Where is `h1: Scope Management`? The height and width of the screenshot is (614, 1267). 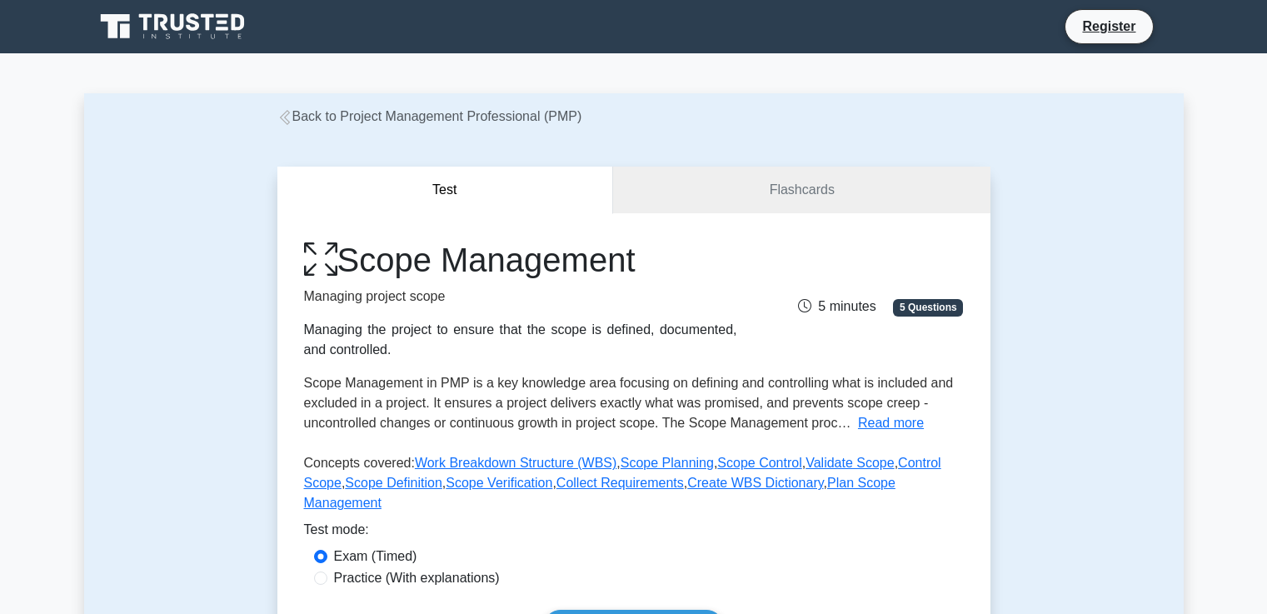 h1: Scope Management is located at coordinates (521, 260).